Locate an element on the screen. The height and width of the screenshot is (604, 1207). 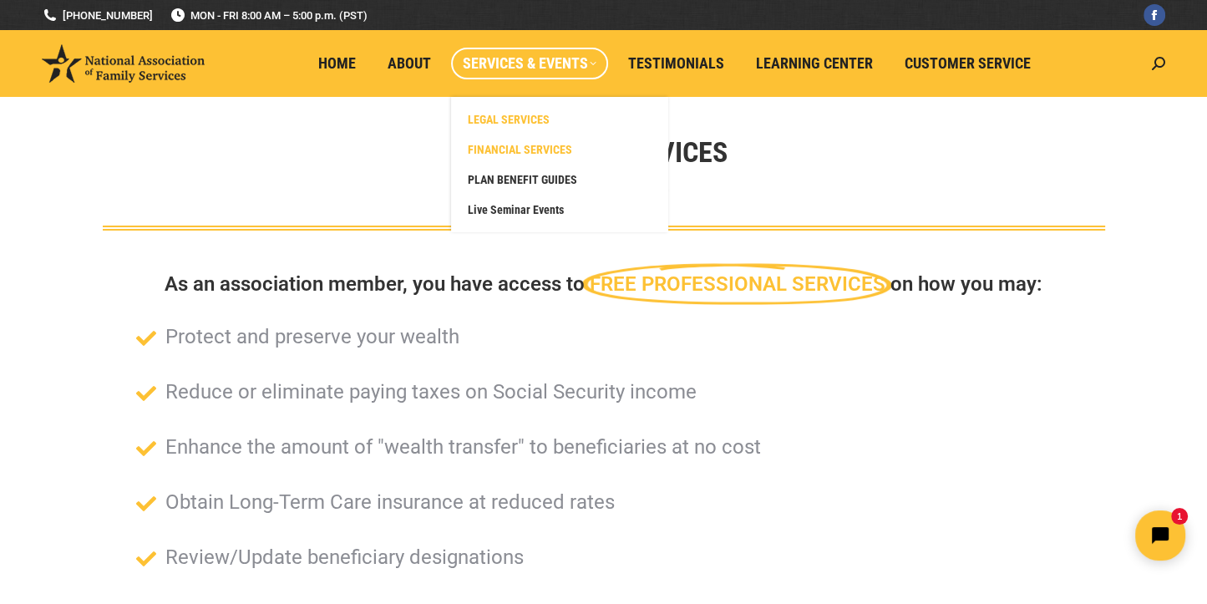
a: Facebook page opens in new window is located at coordinates (1154, 15).